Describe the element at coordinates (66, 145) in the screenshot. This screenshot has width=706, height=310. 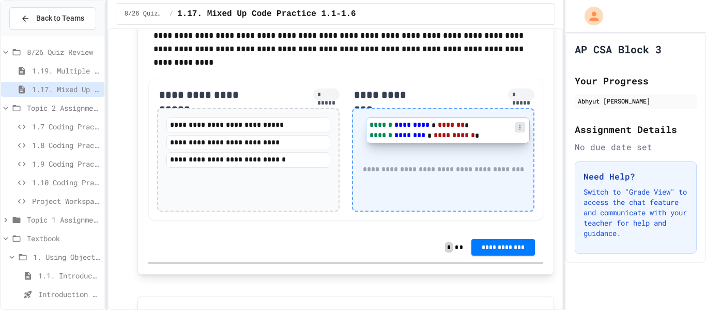
I see `span: 1.8 Coding Practice` at that location.